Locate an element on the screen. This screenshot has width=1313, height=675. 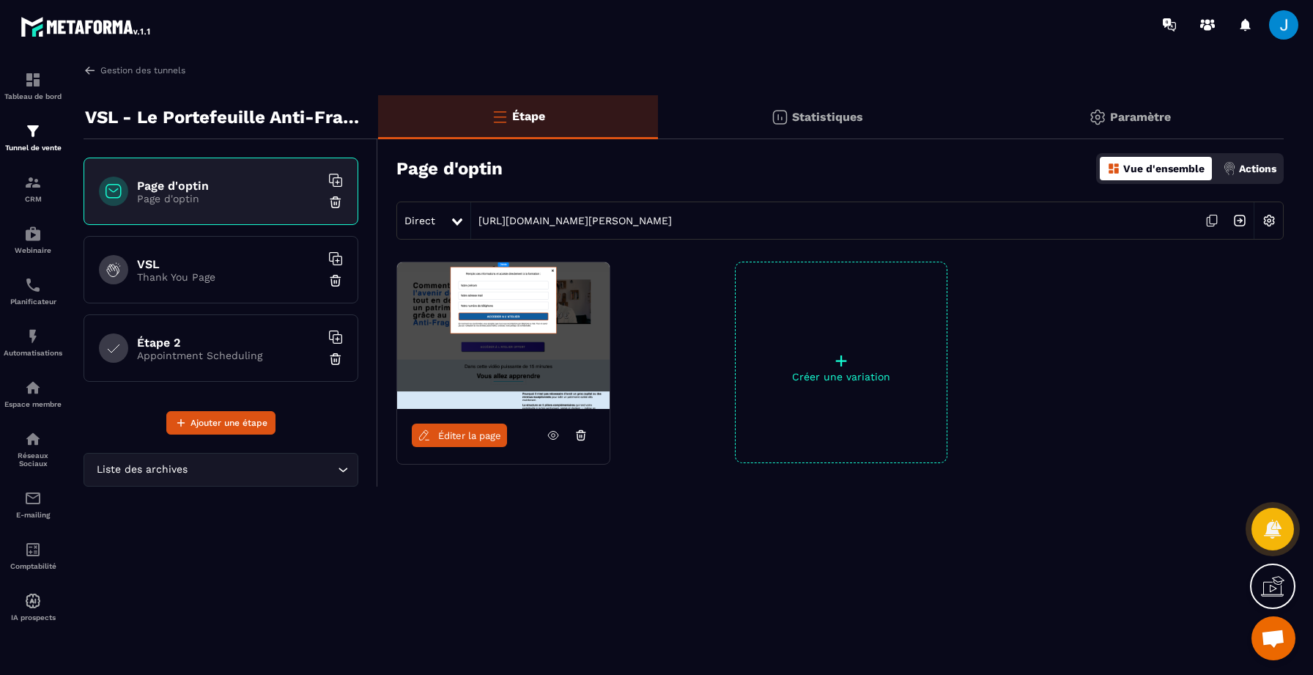
p: Tableau de bord is located at coordinates (33, 96).